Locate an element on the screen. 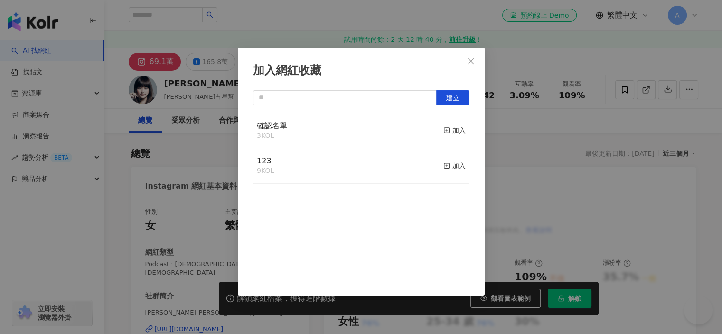 The image size is (722, 334). div: 3 KOL is located at coordinates (272, 136).